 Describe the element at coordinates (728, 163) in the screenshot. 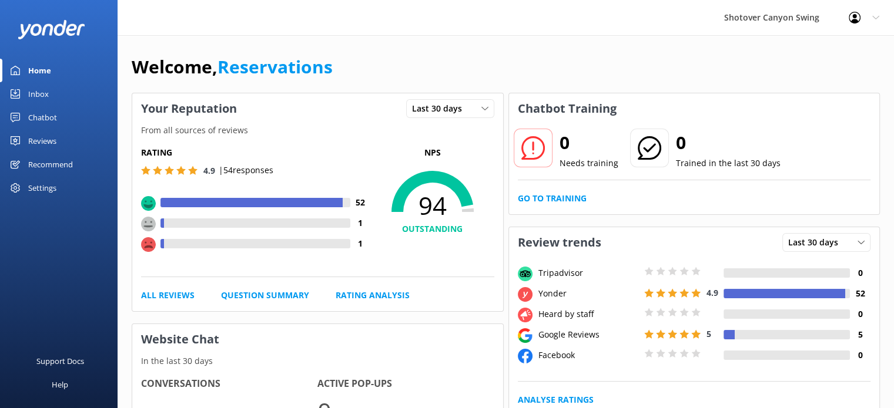

I see `p: Trained in the last 30 days` at that location.